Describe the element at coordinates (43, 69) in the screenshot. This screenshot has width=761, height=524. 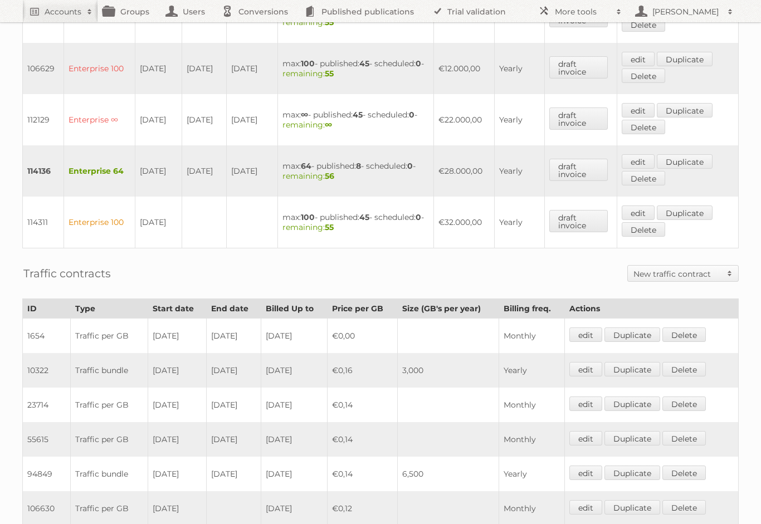
I see `td: 106629` at that location.